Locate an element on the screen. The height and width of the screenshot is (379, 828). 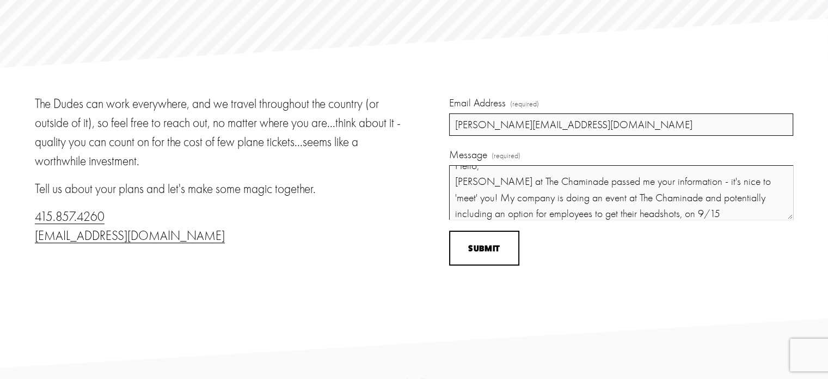
button: SubmitSubmit is located at coordinates (484, 248).